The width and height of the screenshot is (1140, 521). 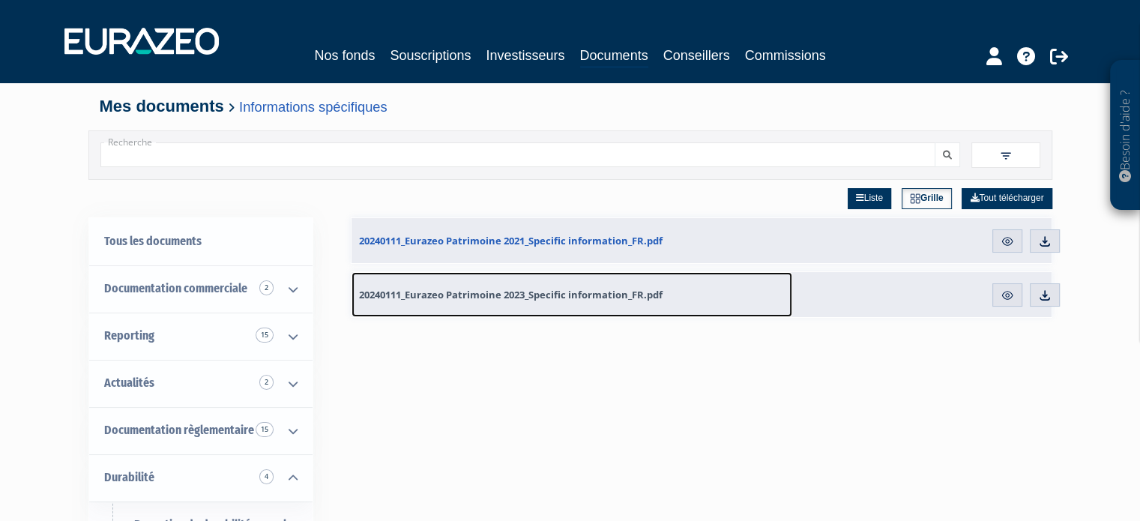 I want to click on a: Grille, so click(x=927, y=199).